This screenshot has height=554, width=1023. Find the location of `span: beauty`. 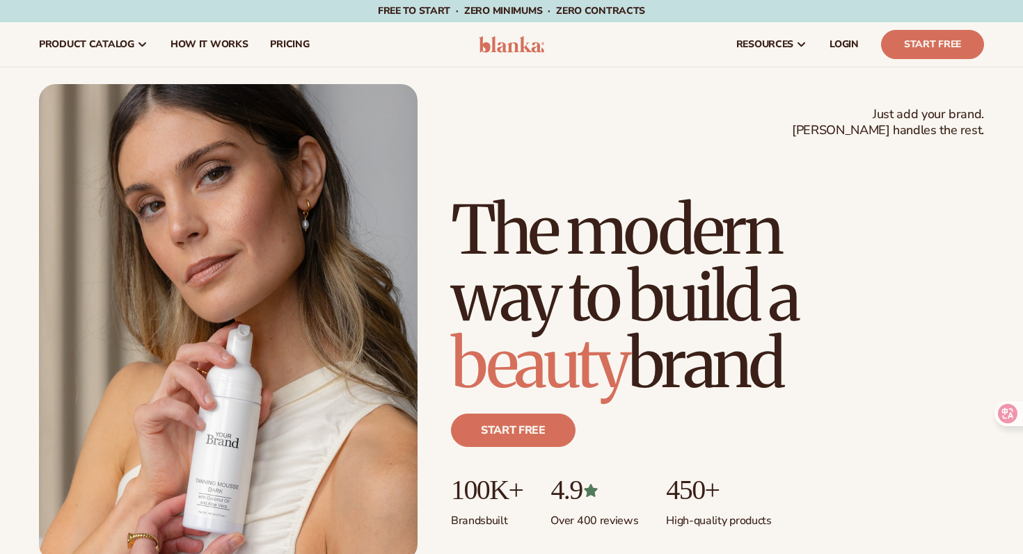

span: beauty is located at coordinates (539, 364).